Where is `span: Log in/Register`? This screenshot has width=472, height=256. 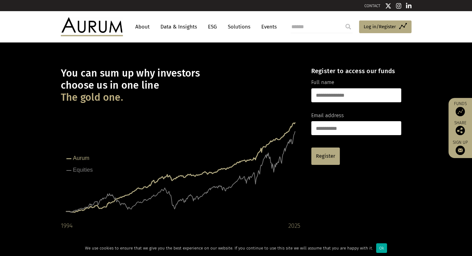
span: Log in/Register is located at coordinates (380, 27).